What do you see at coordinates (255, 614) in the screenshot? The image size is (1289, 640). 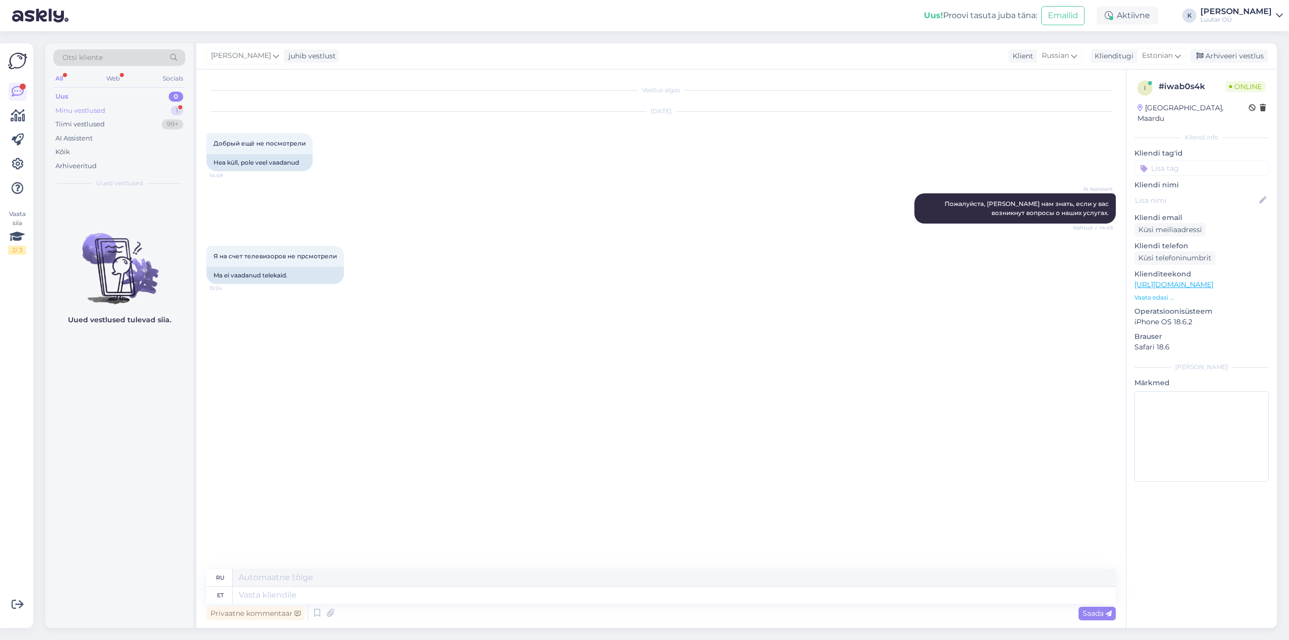 I see `div: Privaatne kommentaar` at bounding box center [255, 614].